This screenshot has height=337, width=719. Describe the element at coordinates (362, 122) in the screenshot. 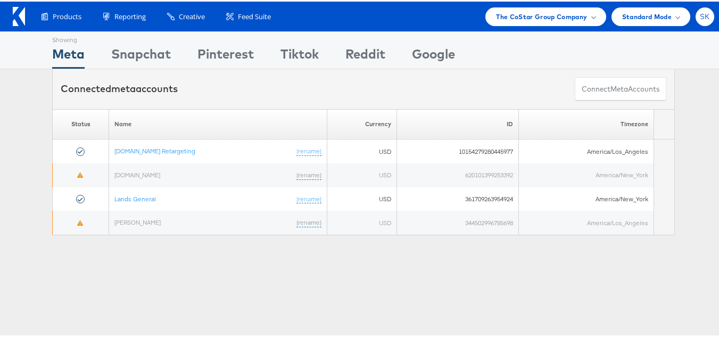

I see `th: Currency` at that location.